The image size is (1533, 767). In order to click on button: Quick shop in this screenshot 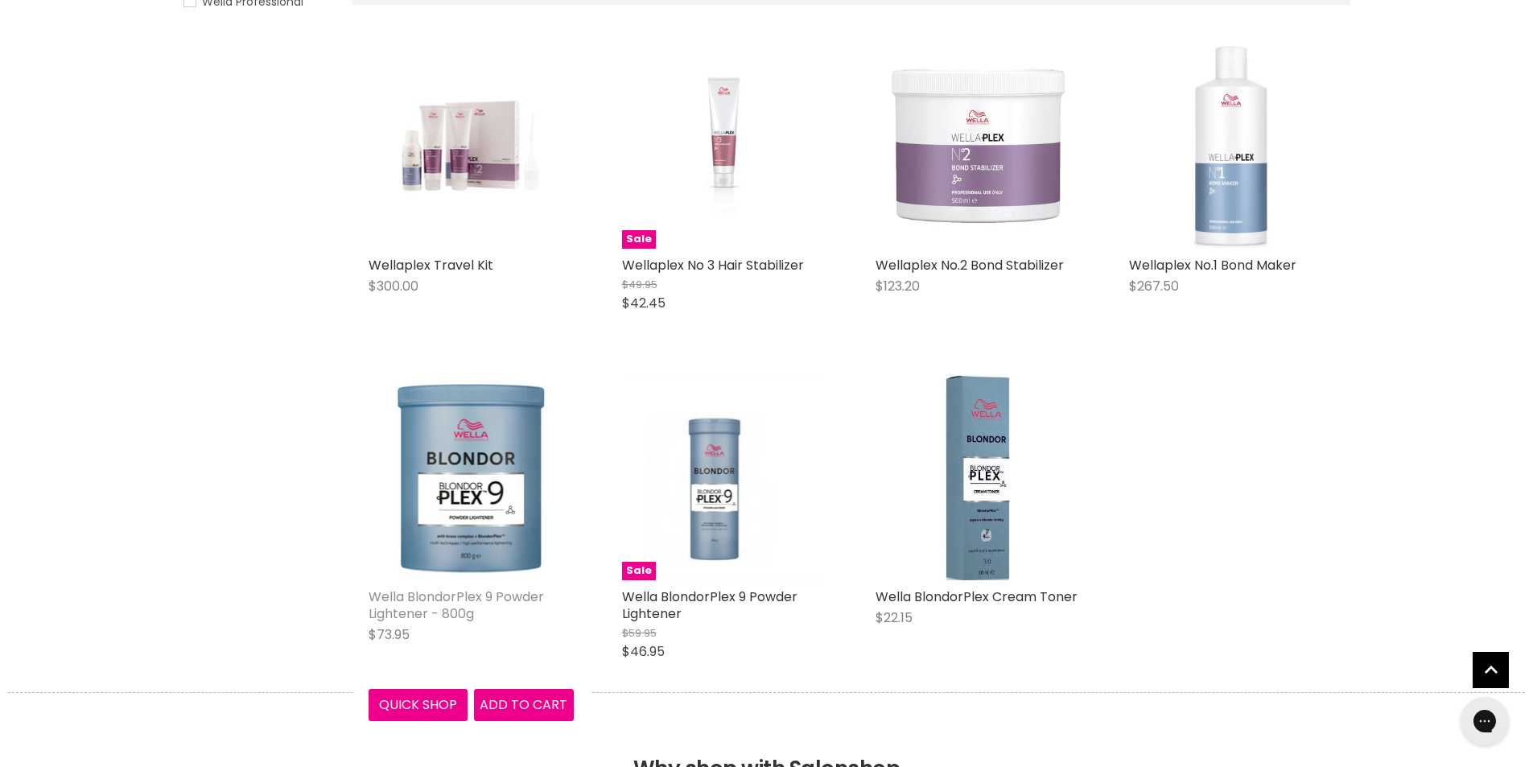, I will do `click(418, 705)`.